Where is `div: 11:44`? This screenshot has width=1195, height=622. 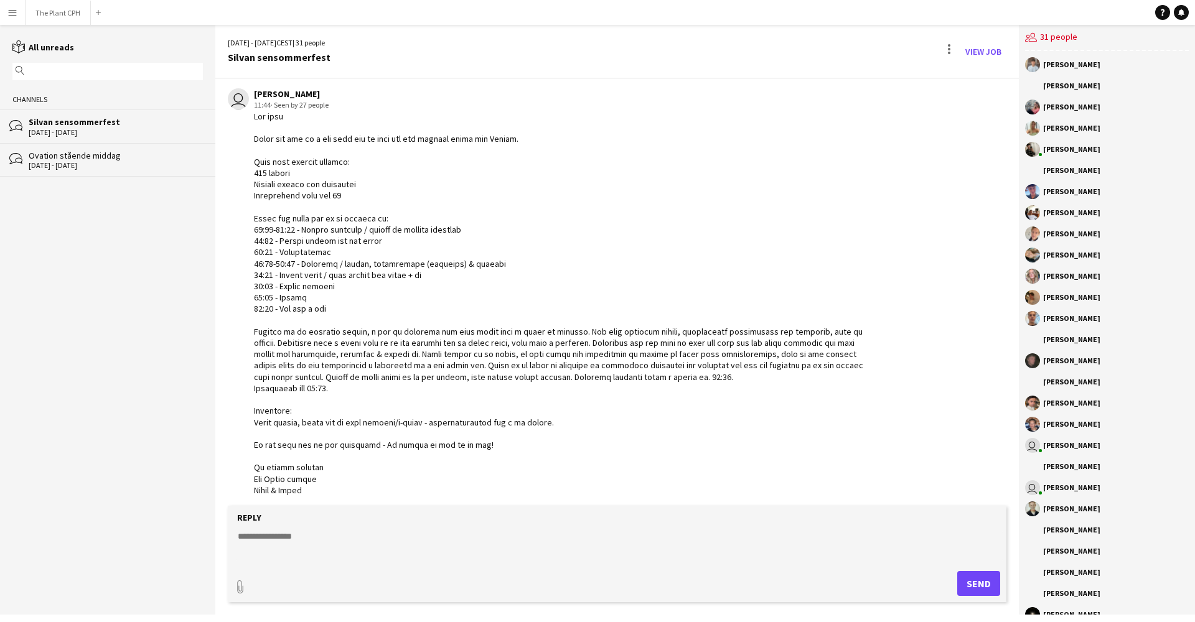 div: 11:44 is located at coordinates (562, 105).